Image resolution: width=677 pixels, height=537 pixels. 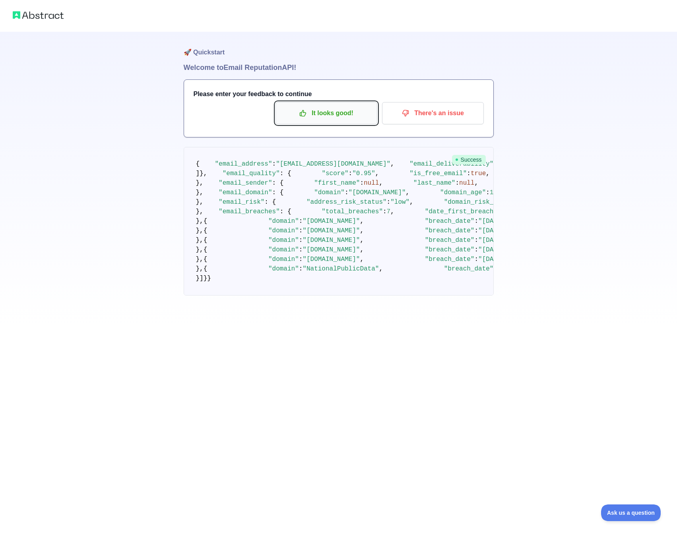 I want to click on span: "email_breaches", so click(x=249, y=212).